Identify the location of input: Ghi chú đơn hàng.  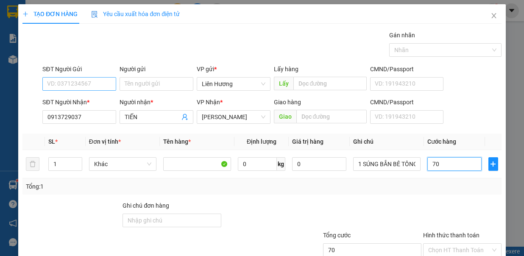
(172, 220).